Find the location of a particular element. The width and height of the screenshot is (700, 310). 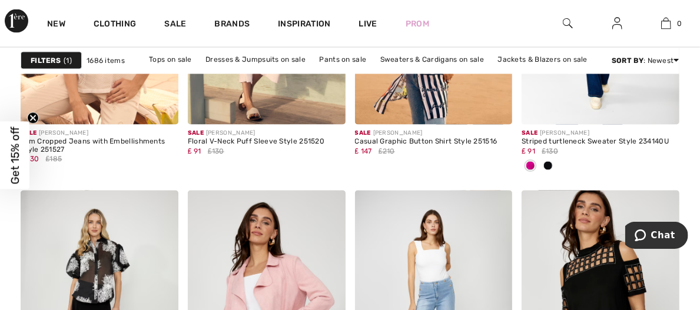

img: My Info is located at coordinates (617, 24).